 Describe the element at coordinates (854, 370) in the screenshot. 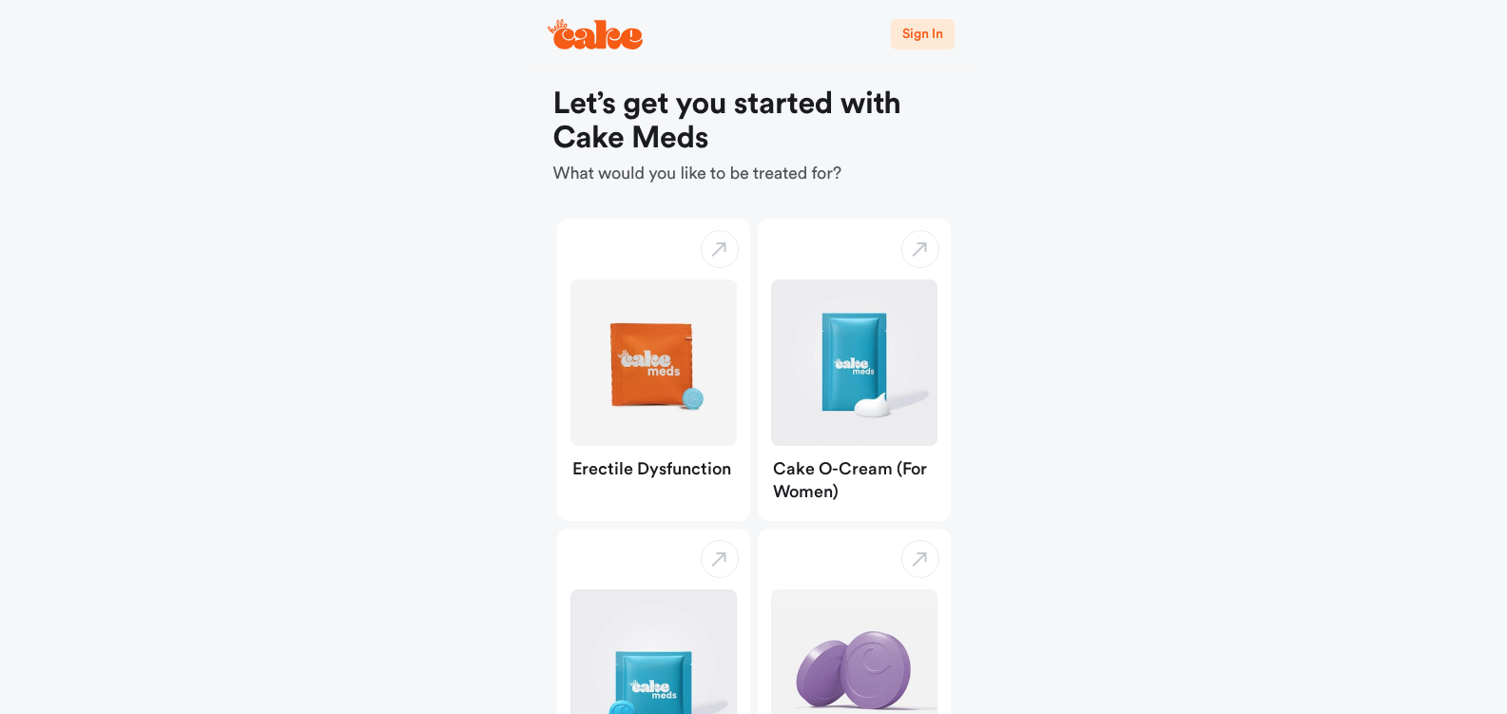

I see `button: Cake O-Cream (for Women)Cake O-Cream (for Women)` at that location.